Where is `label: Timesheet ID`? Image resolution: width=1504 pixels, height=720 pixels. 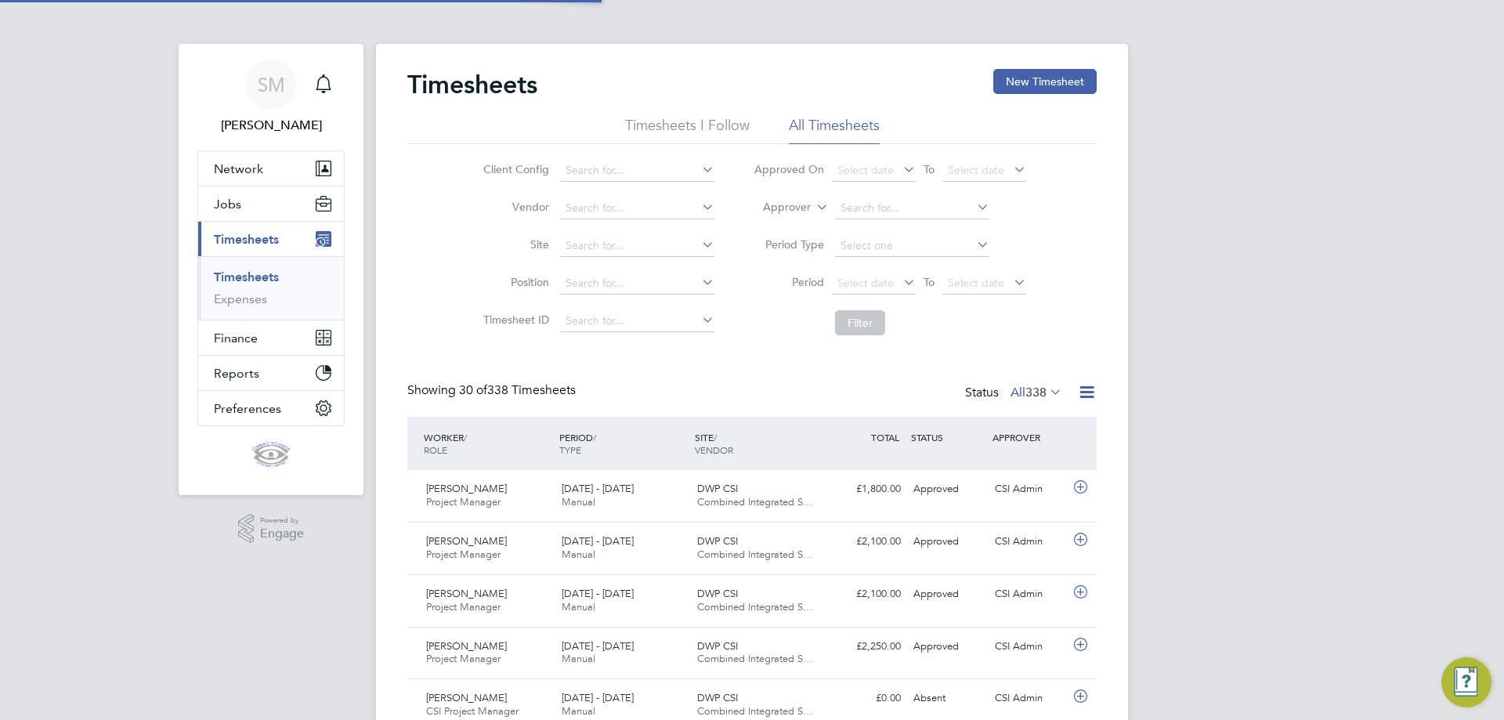
label: Timesheet ID is located at coordinates (514, 320).